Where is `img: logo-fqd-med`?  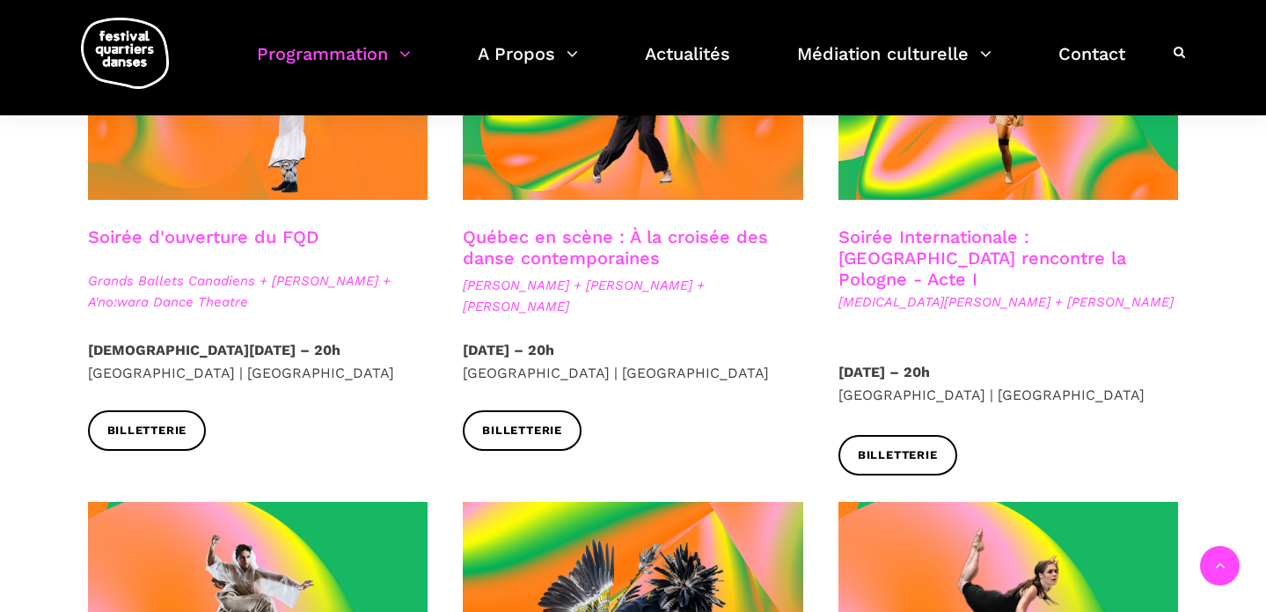 img: logo-fqd-med is located at coordinates (125, 53).